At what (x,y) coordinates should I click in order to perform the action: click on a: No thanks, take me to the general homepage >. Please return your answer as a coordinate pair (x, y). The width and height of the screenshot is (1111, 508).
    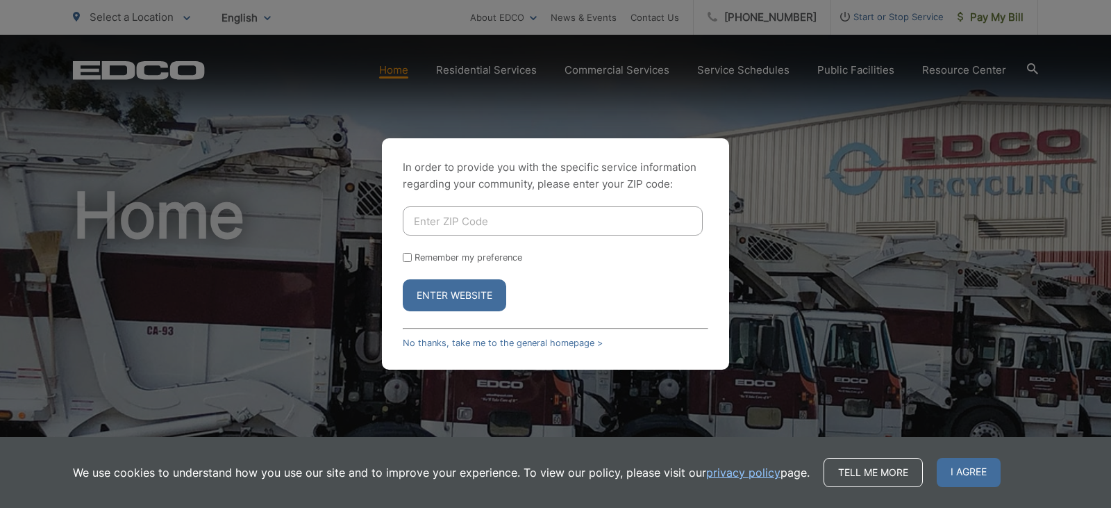
    Looking at the image, I should click on (503, 342).